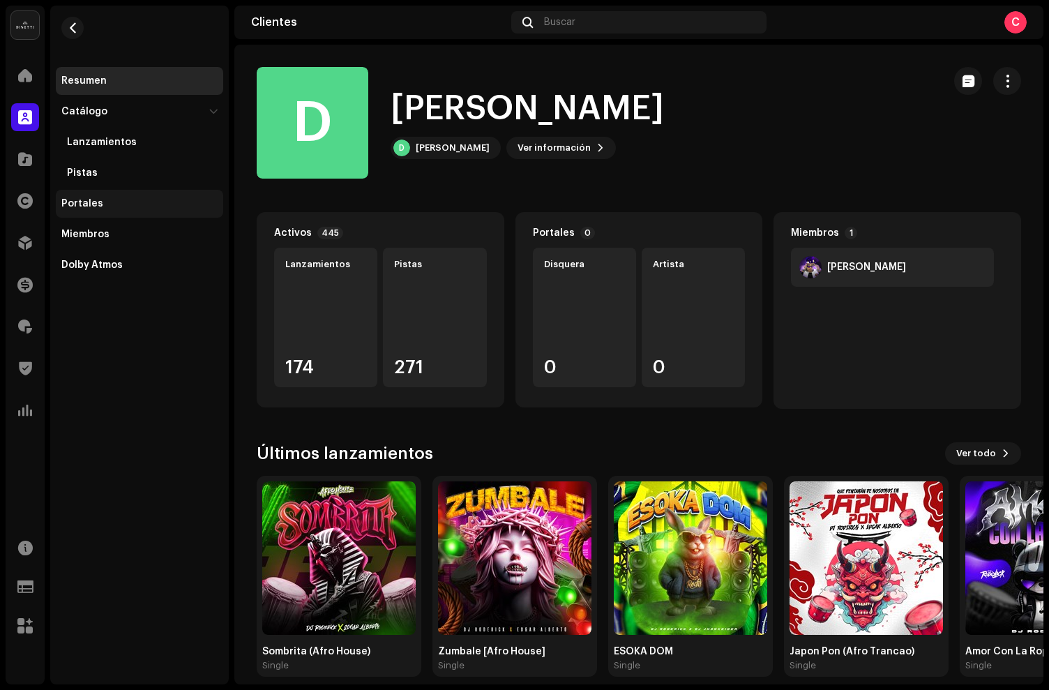  What do you see at coordinates (983, 454) in the screenshot?
I see `button: Ver todo` at bounding box center [983, 454].